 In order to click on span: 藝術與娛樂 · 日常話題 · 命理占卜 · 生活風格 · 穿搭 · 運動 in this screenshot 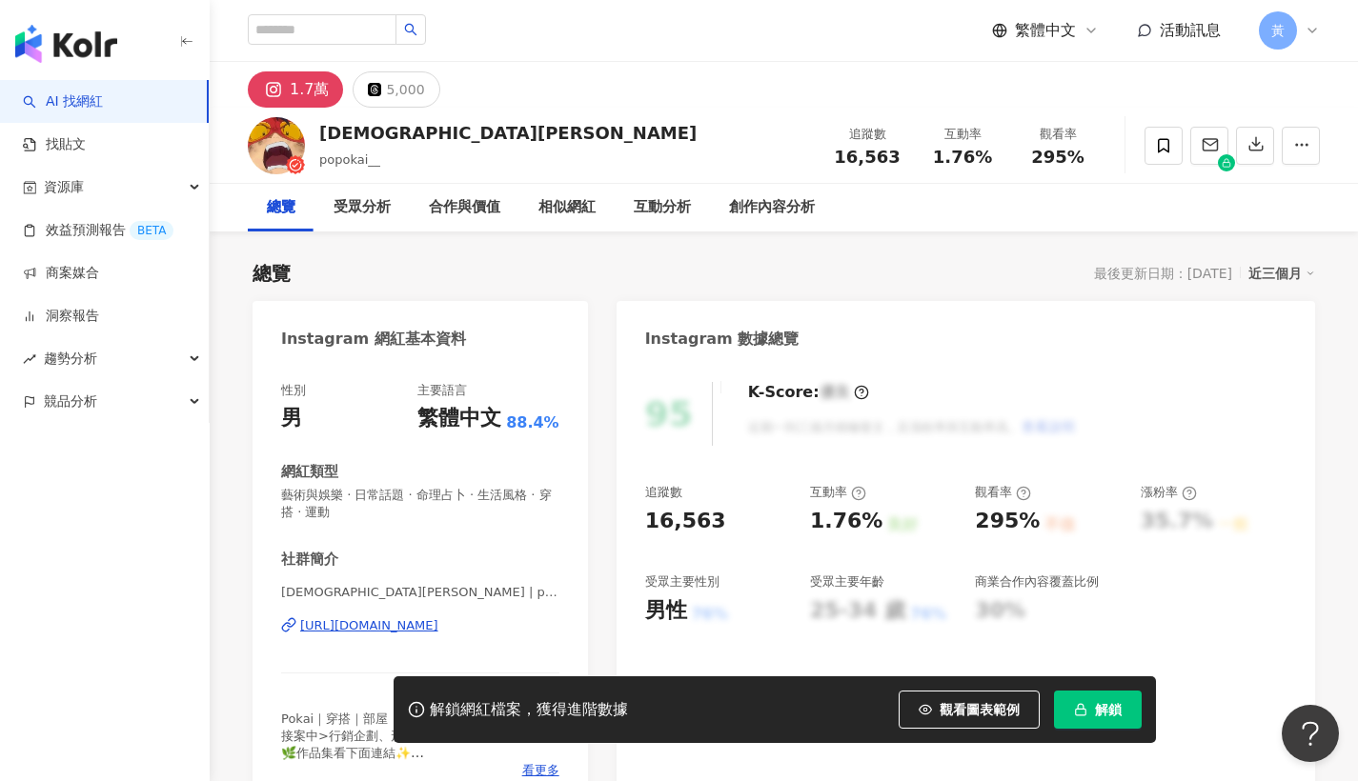, I will do `click(420, 504)`.